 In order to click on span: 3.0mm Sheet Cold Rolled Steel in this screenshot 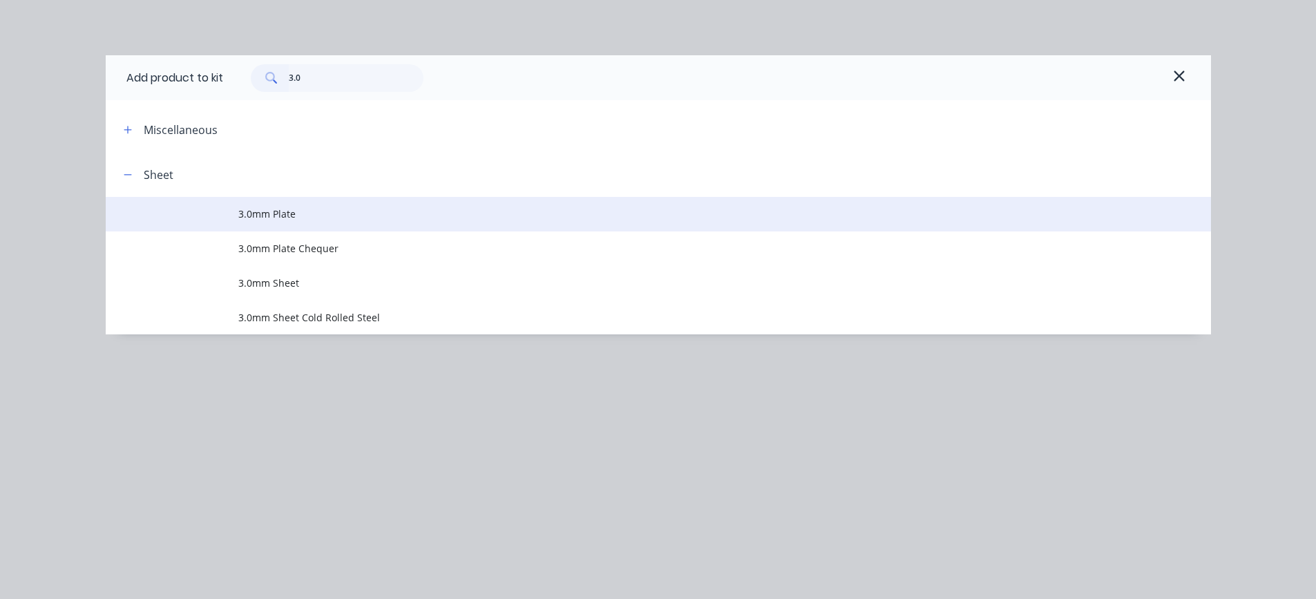, I will do `click(627, 317)`.